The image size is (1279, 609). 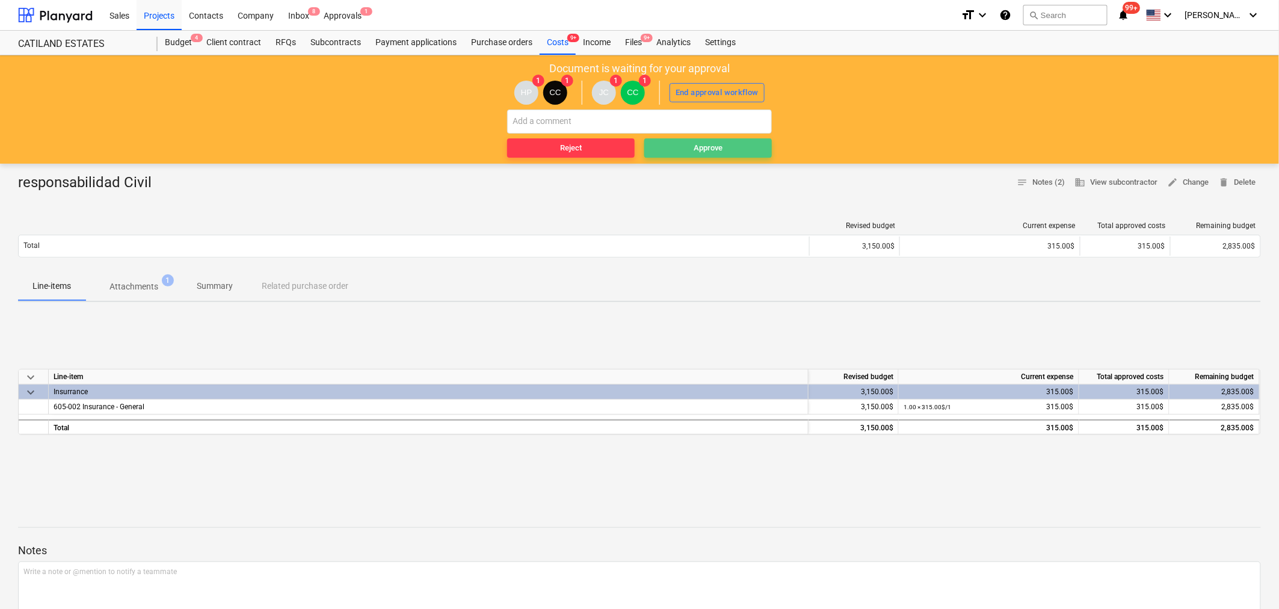 What do you see at coordinates (571, 148) in the screenshot?
I see `div: Reject` at bounding box center [571, 148].